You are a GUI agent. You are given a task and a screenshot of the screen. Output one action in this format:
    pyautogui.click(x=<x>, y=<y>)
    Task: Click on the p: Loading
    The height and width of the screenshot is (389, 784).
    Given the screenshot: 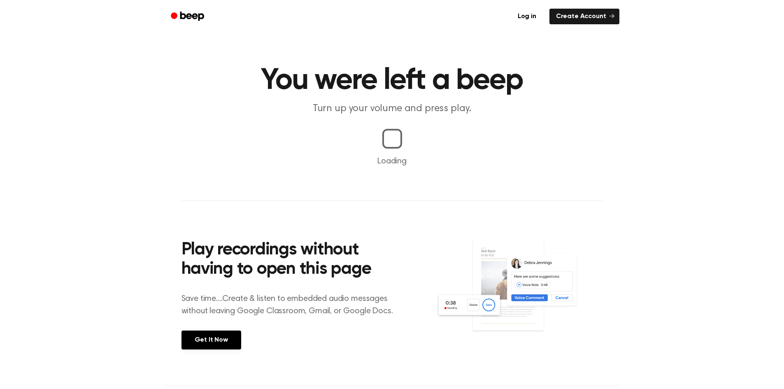 What is the action you would take?
    pyautogui.click(x=392, y=161)
    